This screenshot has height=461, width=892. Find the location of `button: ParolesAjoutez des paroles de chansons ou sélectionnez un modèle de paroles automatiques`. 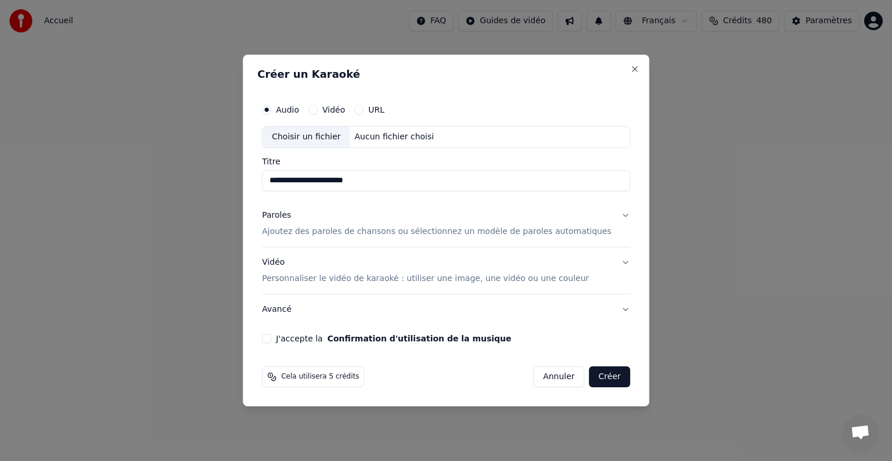

button: ParolesAjoutez des paroles de chansons ou sélectionnez un modèle de paroles automatiques is located at coordinates (446, 224).